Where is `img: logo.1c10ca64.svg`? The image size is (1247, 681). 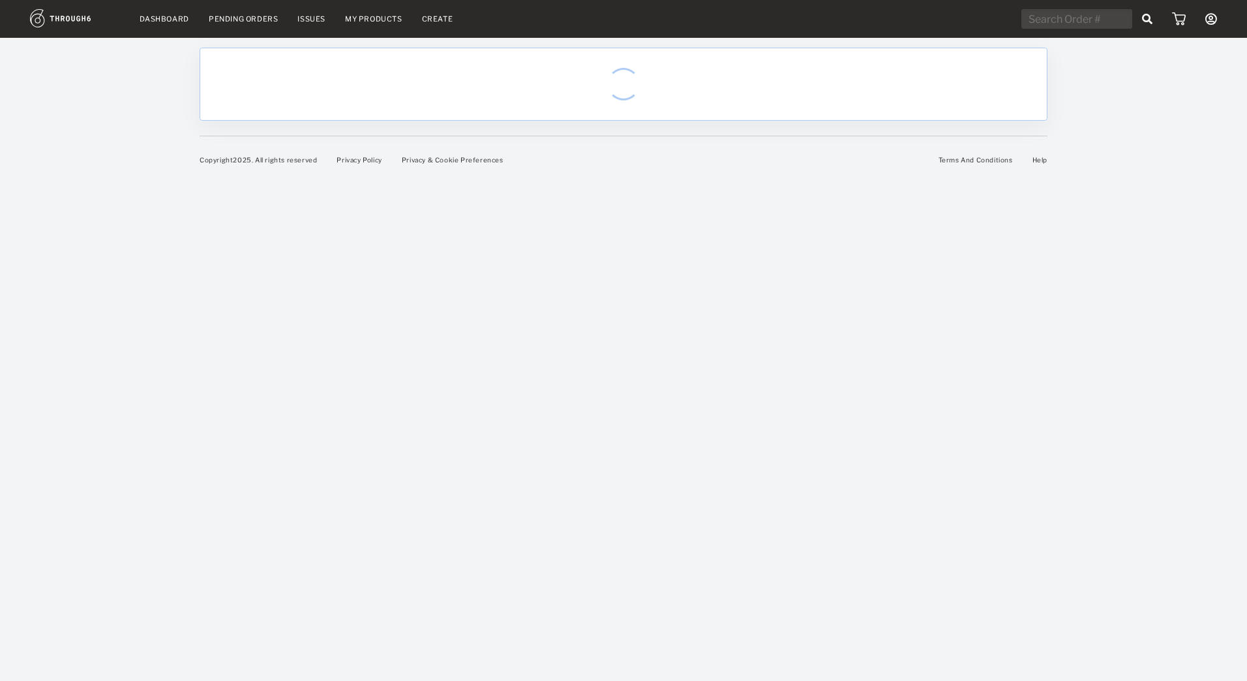 img: logo.1c10ca64.svg is located at coordinates (75, 18).